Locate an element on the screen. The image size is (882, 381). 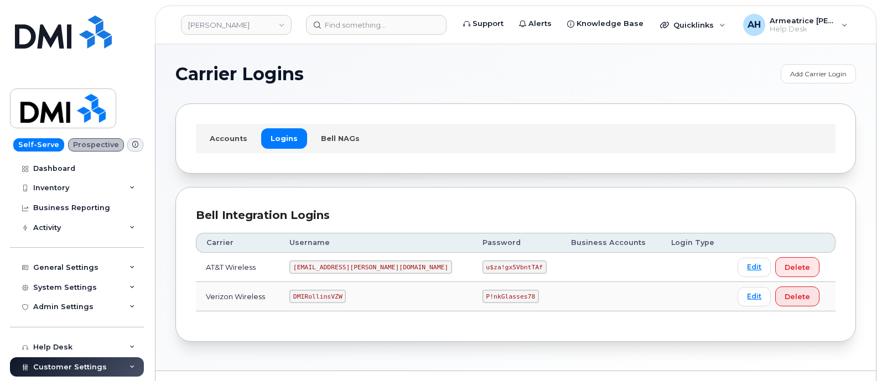
th: Username is located at coordinates (376, 243).